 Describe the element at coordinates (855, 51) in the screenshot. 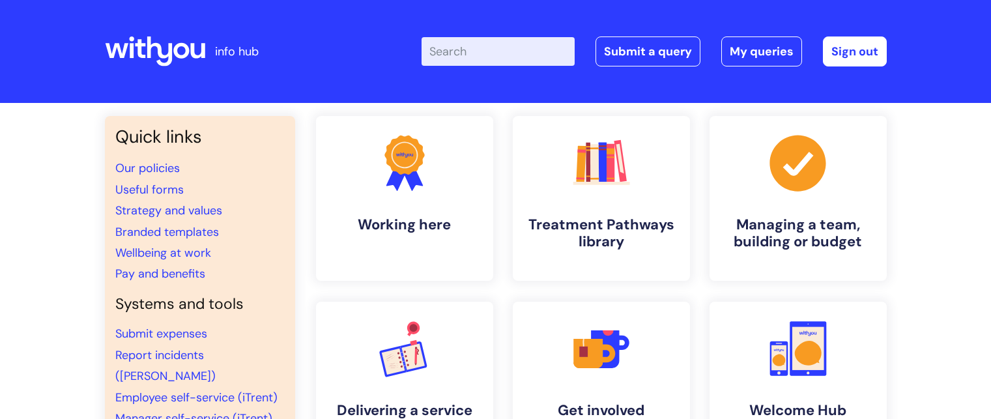

I see `a: Sign out` at that location.